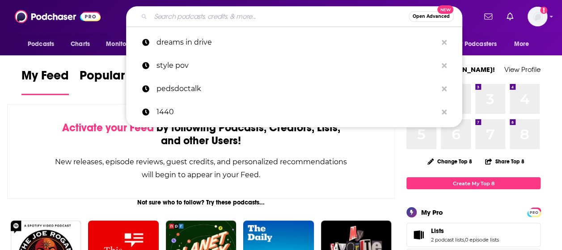 The image size is (562, 250). What do you see at coordinates (297, 89) in the screenshot?
I see `p: pedsdoctalk` at bounding box center [297, 89].